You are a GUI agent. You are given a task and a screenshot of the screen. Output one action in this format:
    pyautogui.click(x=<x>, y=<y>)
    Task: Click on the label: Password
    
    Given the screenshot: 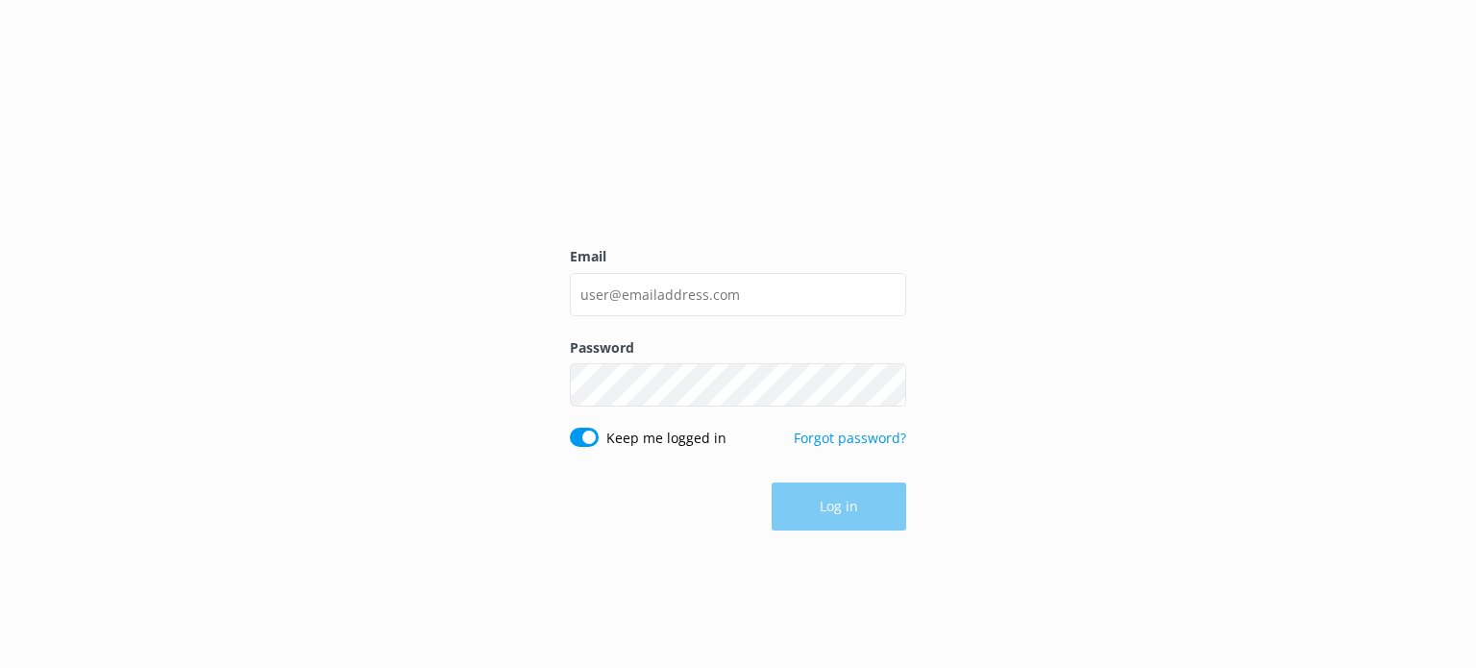 What is the action you would take?
    pyautogui.click(x=738, y=348)
    